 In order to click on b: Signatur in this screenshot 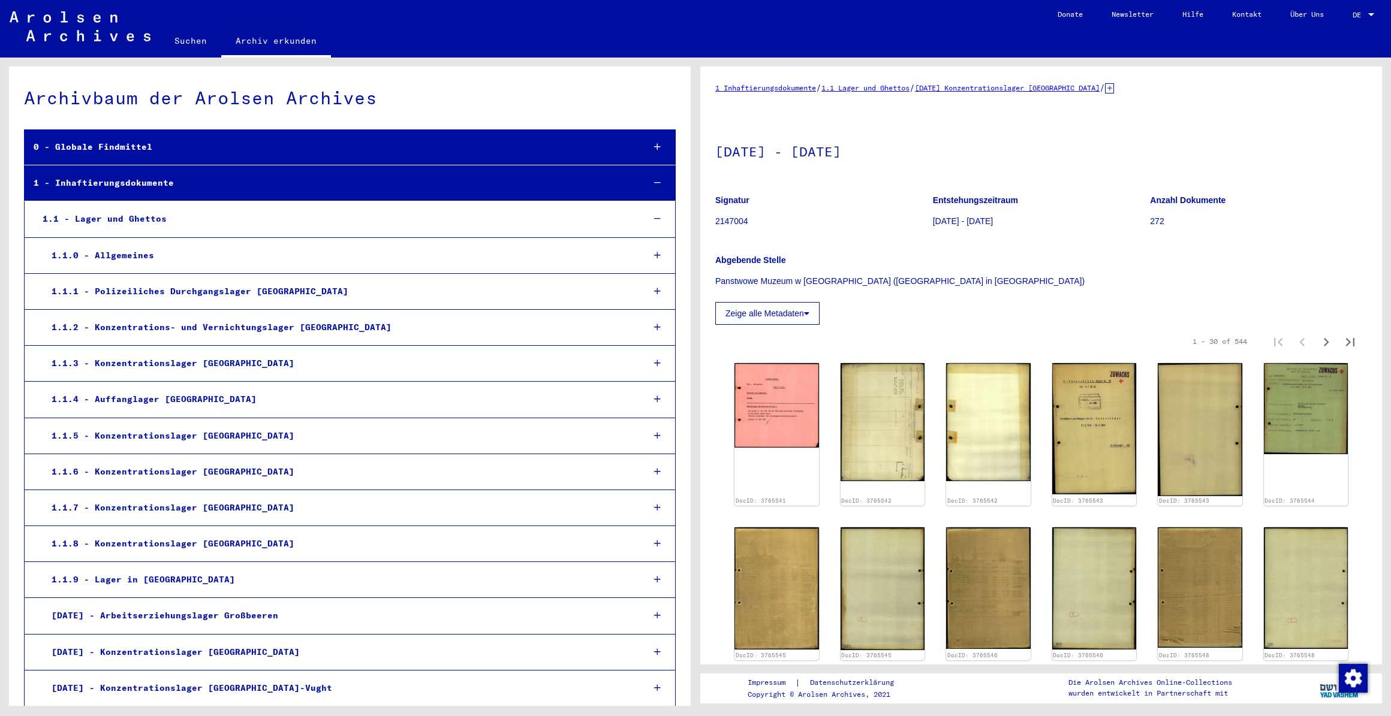, I will do `click(732, 200)`.